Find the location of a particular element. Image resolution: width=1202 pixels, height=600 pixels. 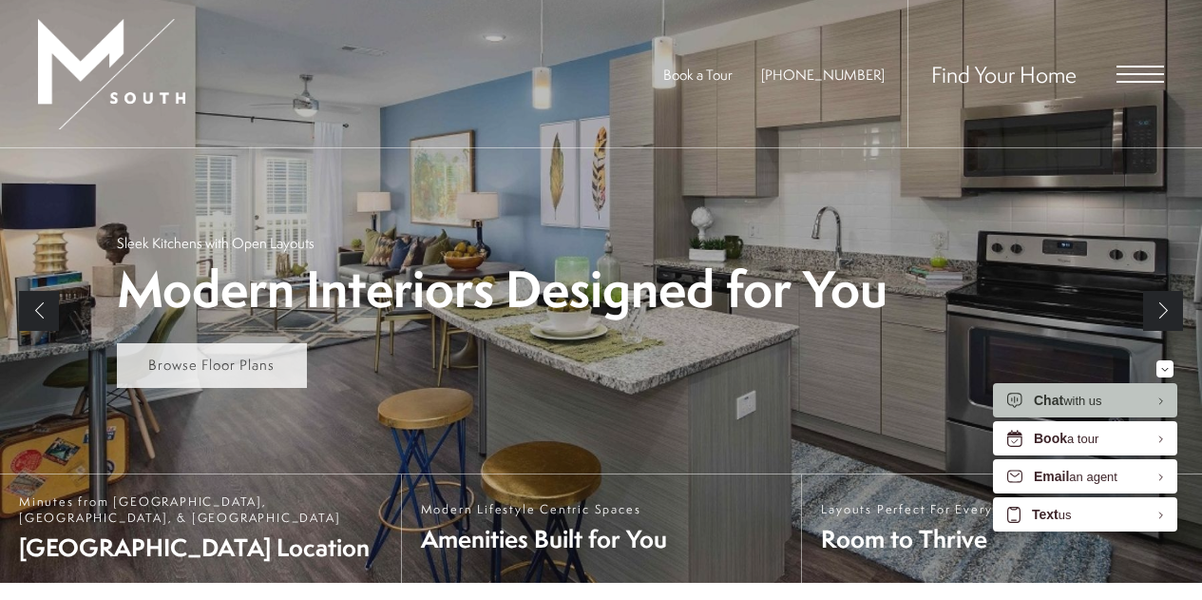

span: Amenities Built for You is located at coordinates (544, 538).